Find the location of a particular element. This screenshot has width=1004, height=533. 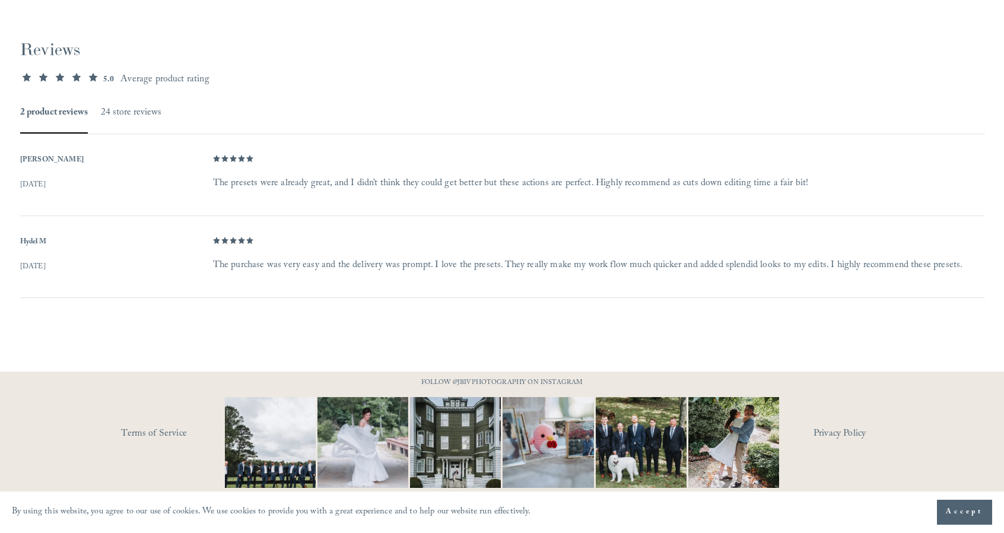

dd: The presets were already great, and I didn’t think they could get better but these actions are pe... is located at coordinates (598, 183).